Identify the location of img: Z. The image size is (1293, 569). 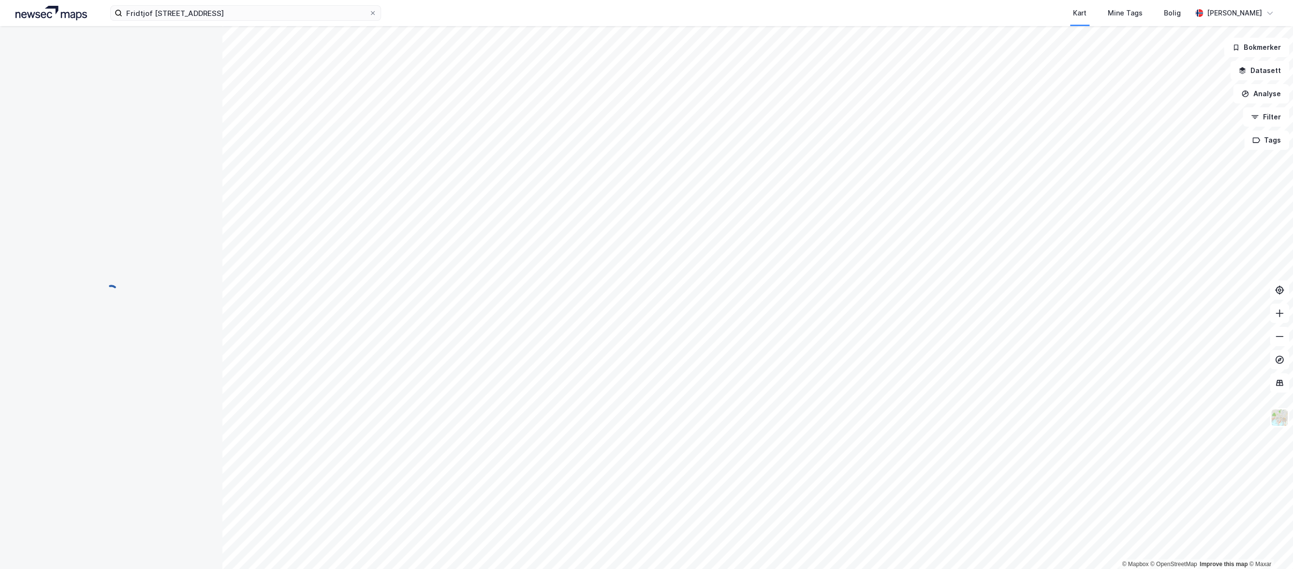
(1280, 418).